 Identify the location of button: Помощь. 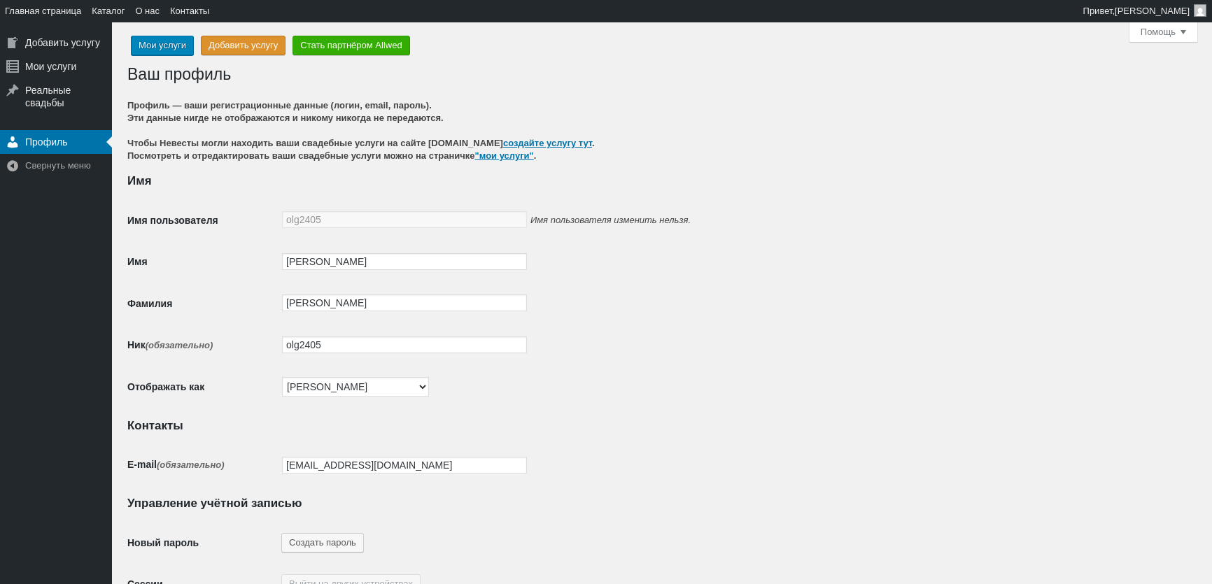
(1163, 32).